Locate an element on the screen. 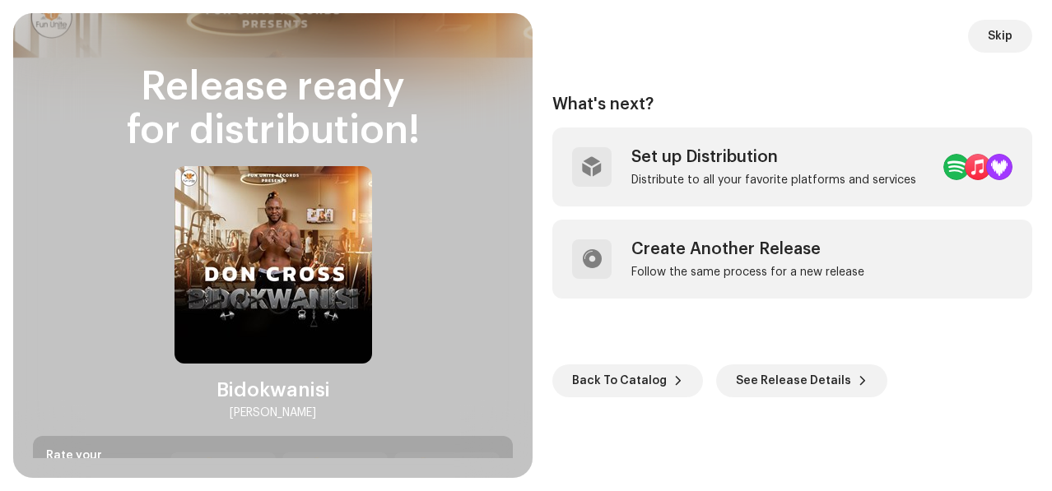 The height and width of the screenshot is (491, 1052). button: Back To Catalog is located at coordinates (627, 381).